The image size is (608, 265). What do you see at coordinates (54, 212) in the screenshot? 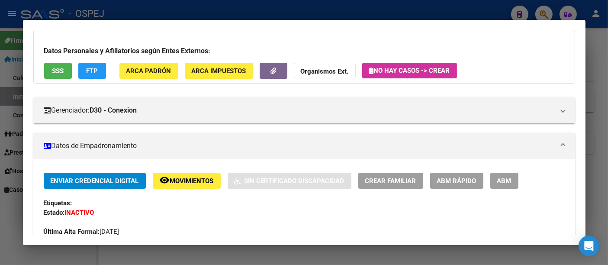
I see `strong: Estado:` at bounding box center [54, 212].